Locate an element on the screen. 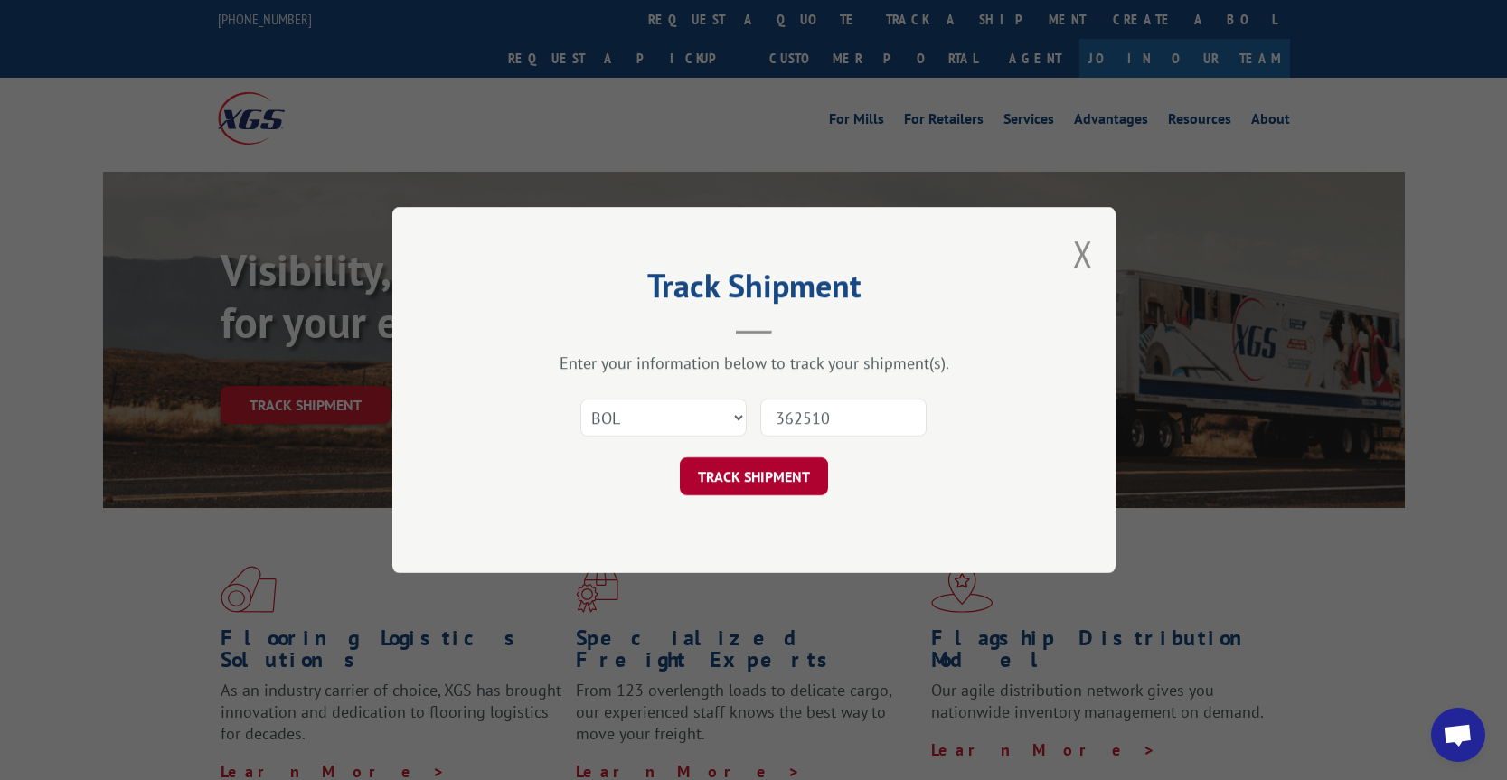 This screenshot has width=1507, height=780. div: Enter your information below to track your shipment(s). is located at coordinates (754, 362).